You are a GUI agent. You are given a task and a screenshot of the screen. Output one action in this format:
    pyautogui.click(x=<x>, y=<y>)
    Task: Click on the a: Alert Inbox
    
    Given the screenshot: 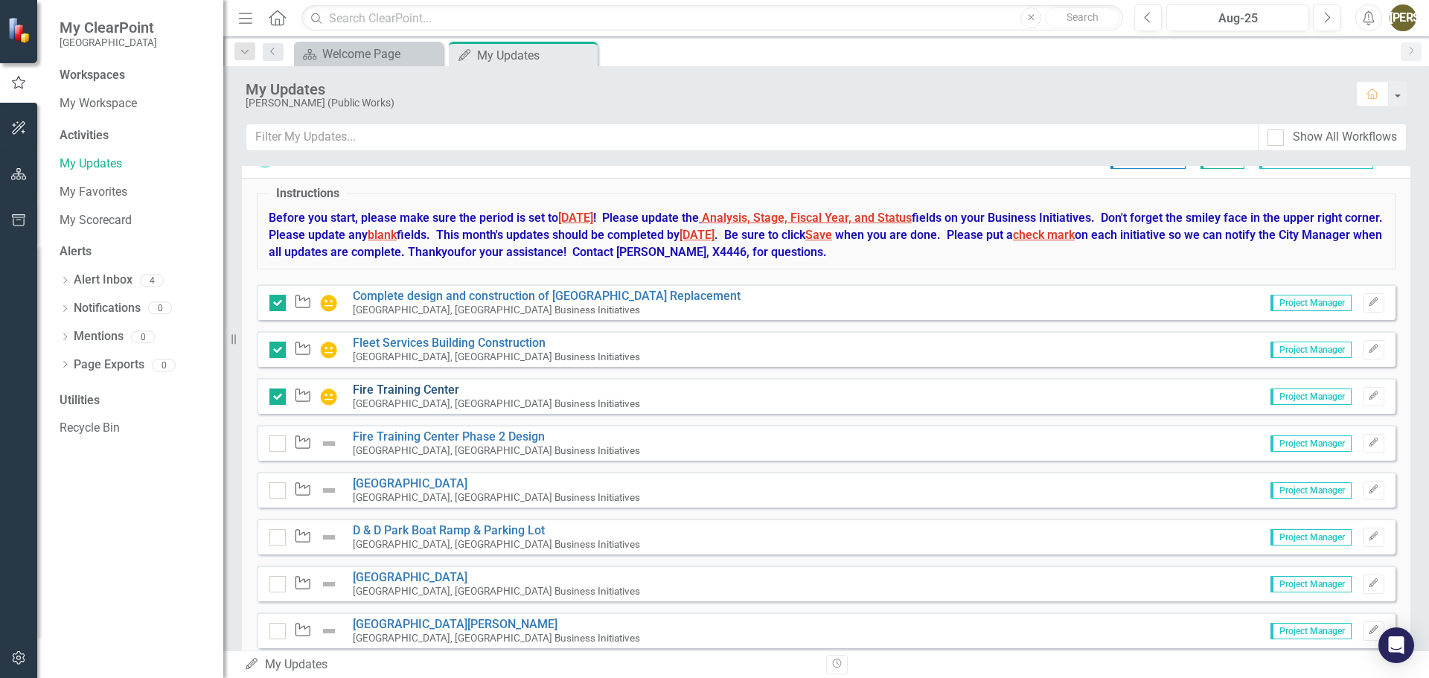 What is the action you would take?
    pyautogui.click(x=103, y=280)
    